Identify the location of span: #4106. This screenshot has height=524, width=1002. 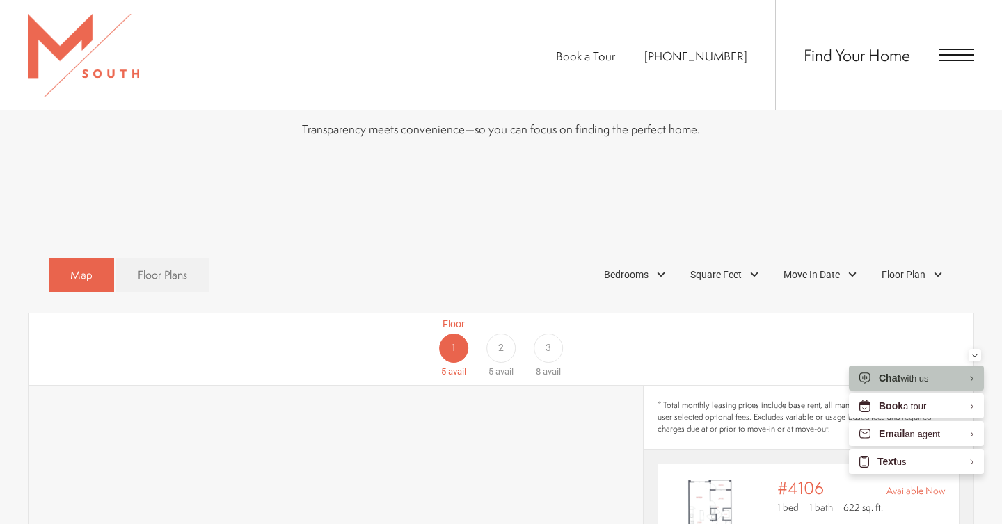
(800, 488).